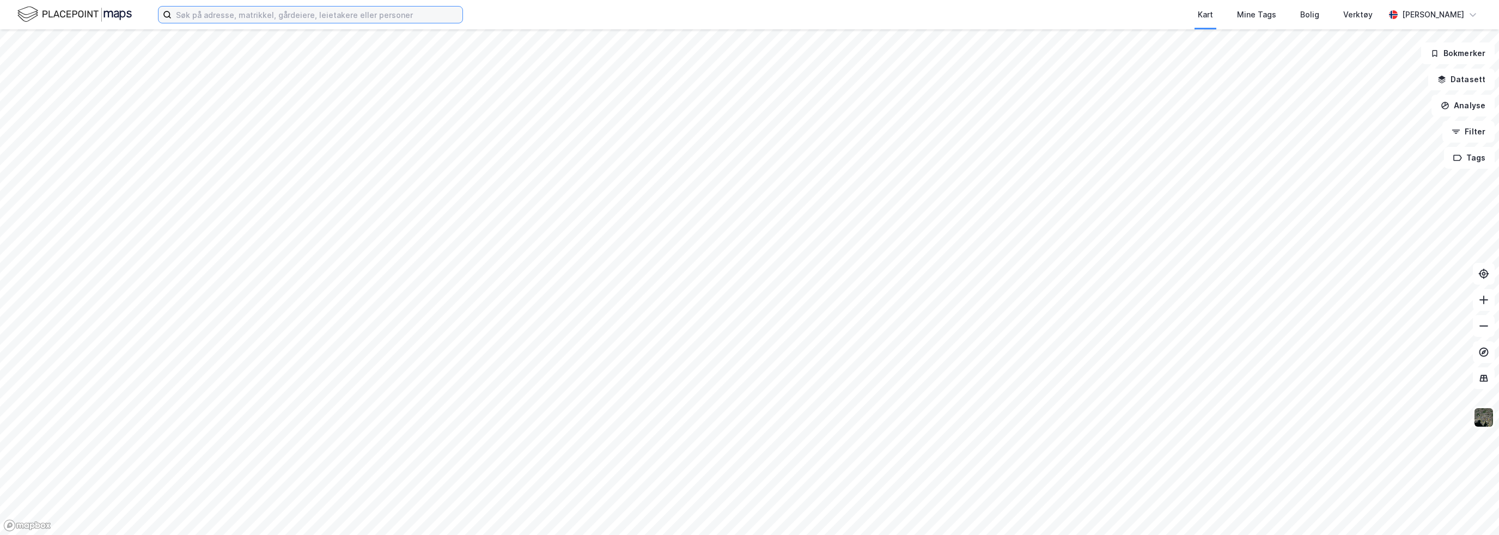  What do you see at coordinates (27, 526) in the screenshot?
I see `a: Mapbox homepage` at bounding box center [27, 526].